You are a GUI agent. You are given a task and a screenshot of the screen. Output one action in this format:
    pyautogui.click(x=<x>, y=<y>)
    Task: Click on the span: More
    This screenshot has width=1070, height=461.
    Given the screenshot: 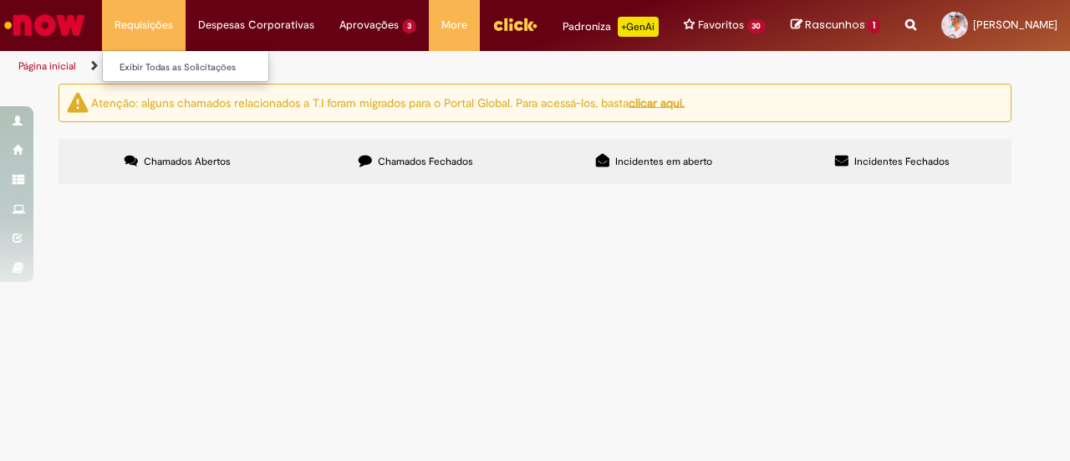 What is the action you would take?
    pyautogui.click(x=454, y=25)
    